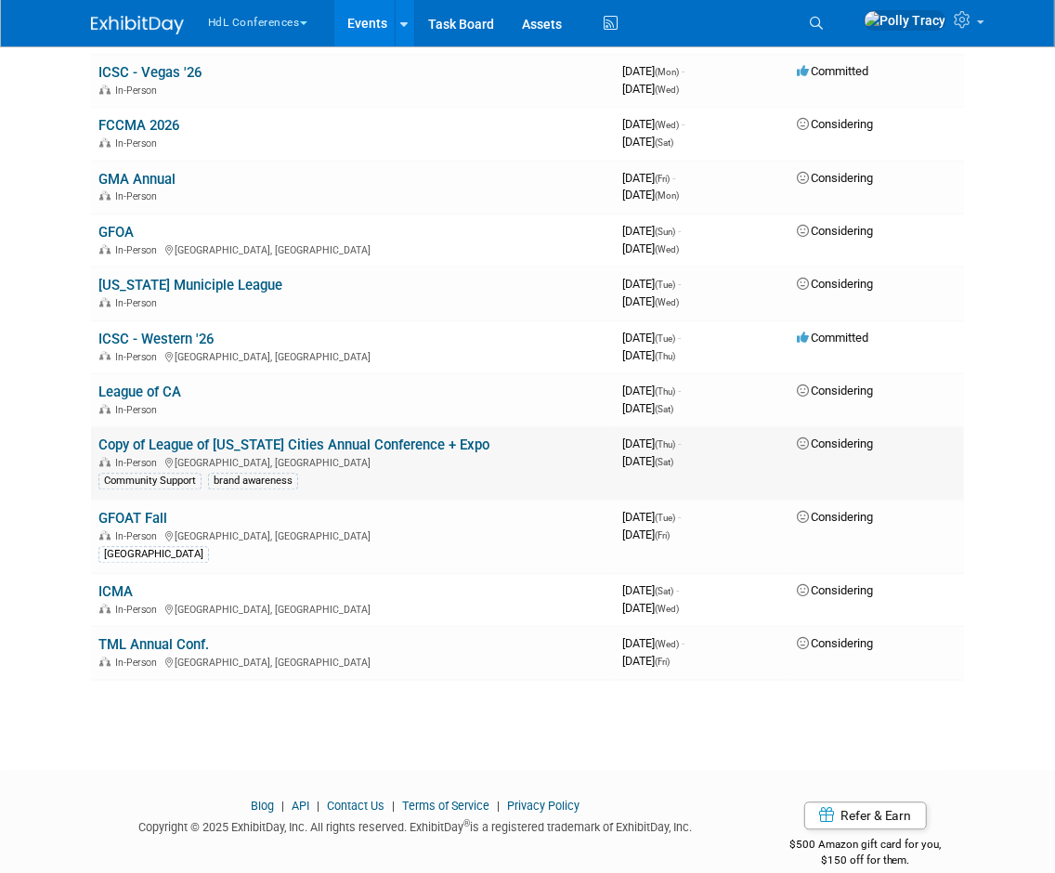 This screenshot has width=1055, height=873. Describe the element at coordinates (139, 393) in the screenshot. I see `a: League of CA` at that location.